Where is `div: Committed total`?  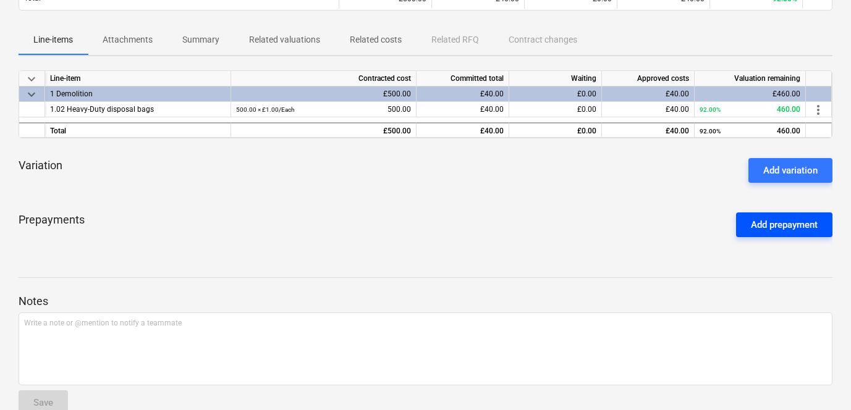 div: Committed total is located at coordinates (463, 78).